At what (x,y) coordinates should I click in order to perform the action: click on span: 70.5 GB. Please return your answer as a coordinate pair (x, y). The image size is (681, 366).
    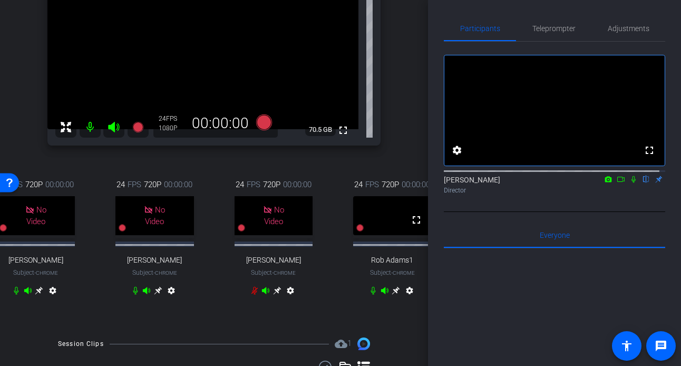
    Looking at the image, I should click on (320, 130).